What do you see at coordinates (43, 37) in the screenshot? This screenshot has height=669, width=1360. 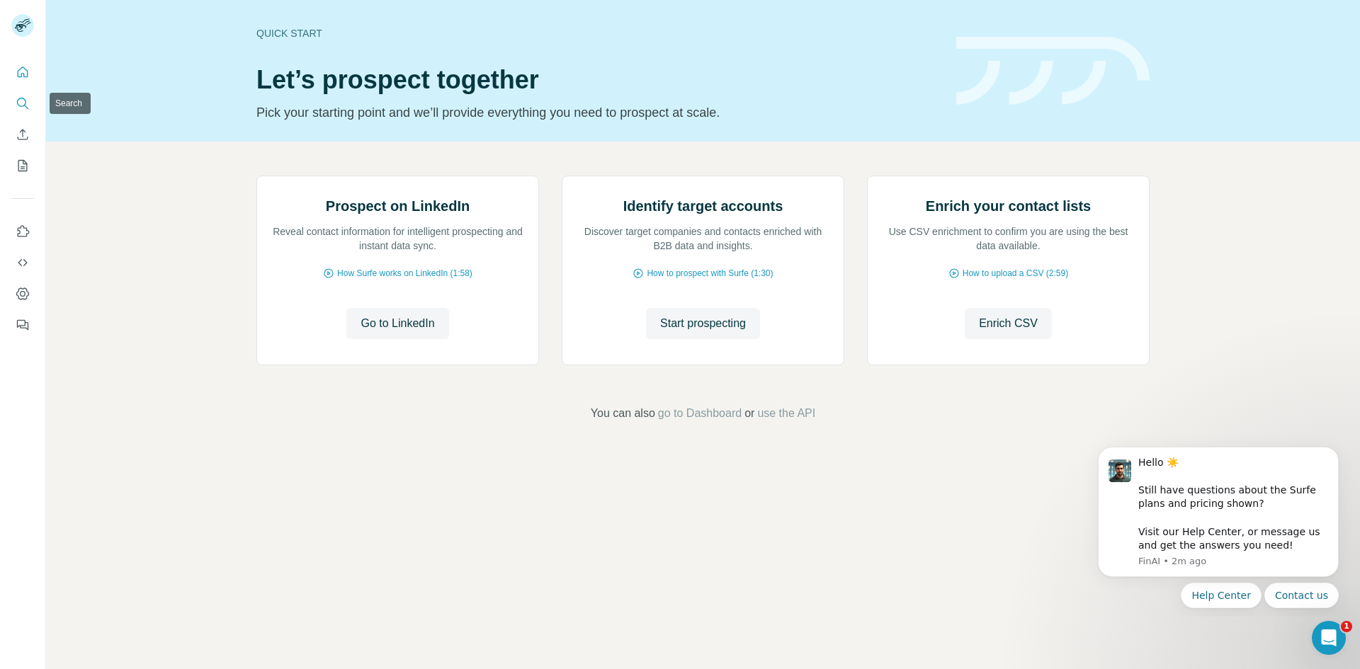 I see `img: Profile image for FinAI` at bounding box center [43, 37].